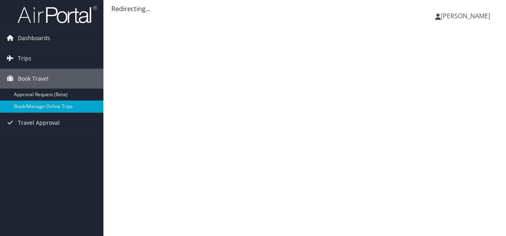  Describe the element at coordinates (305, 9) in the screenshot. I see `div: Redirecting...` at that location.